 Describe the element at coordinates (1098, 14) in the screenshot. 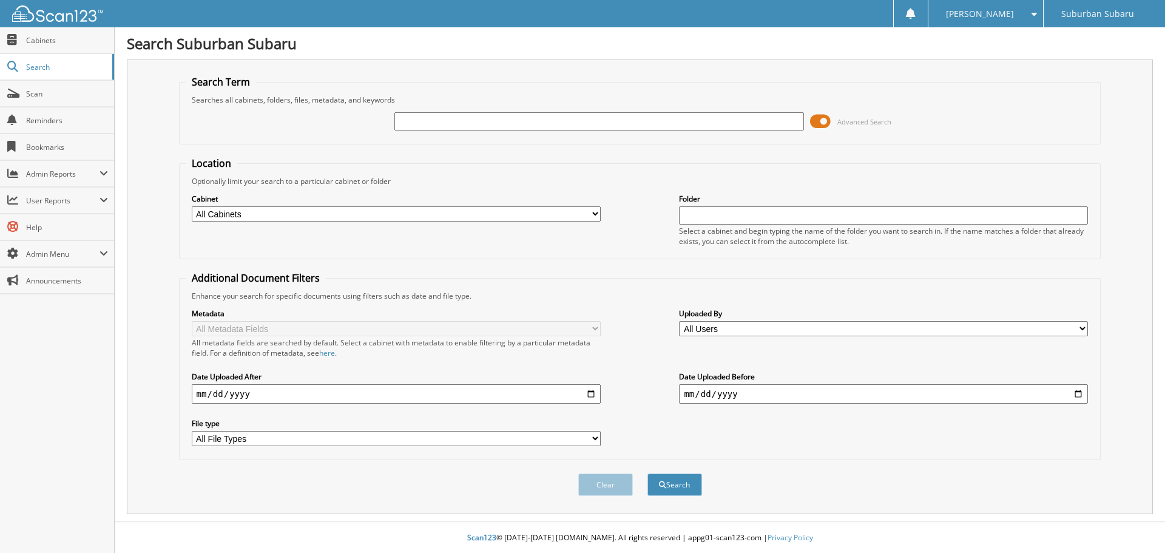

I see `span: Suburban Subaru` at that location.